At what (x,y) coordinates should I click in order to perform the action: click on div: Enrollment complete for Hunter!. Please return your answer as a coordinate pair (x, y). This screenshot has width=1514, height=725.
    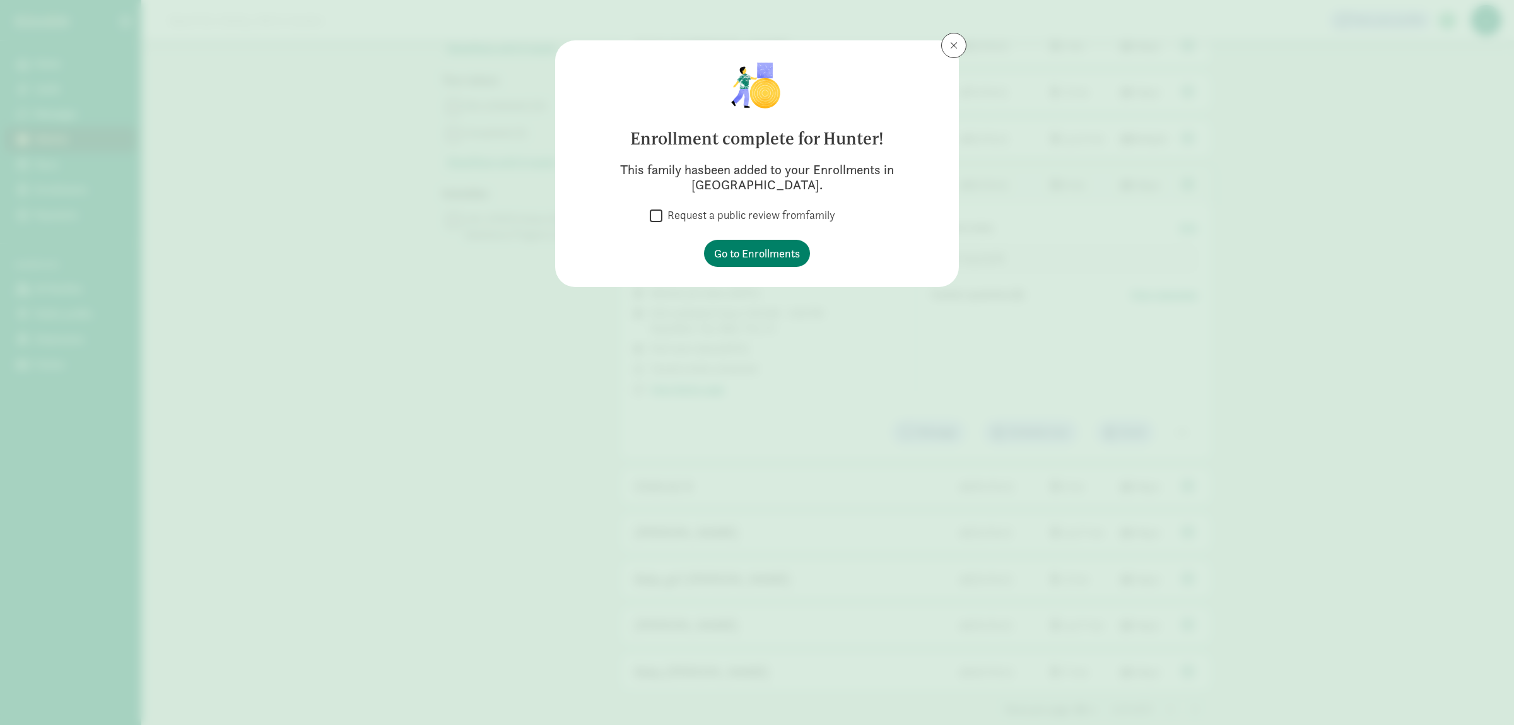
    Looking at the image, I should click on (757, 139).